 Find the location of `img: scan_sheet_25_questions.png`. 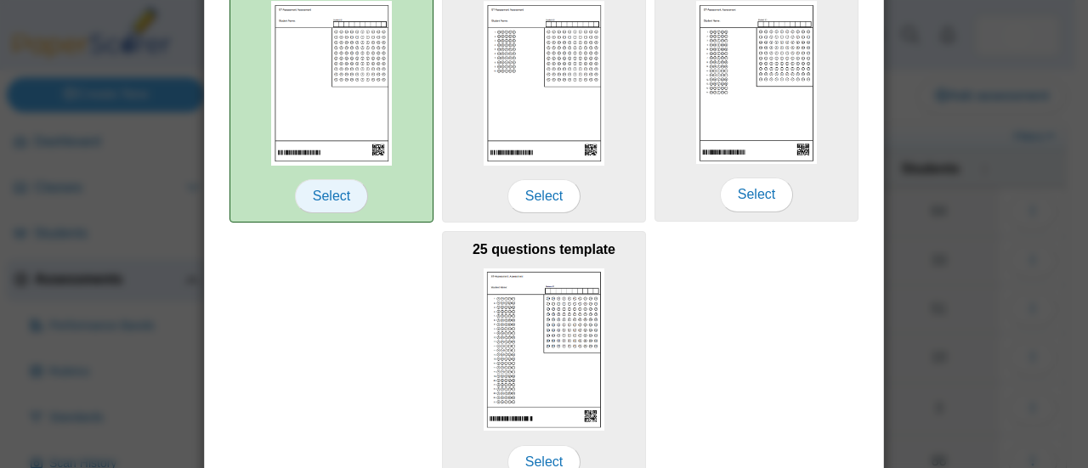

img: scan_sheet_25_questions.png is located at coordinates (544, 350).